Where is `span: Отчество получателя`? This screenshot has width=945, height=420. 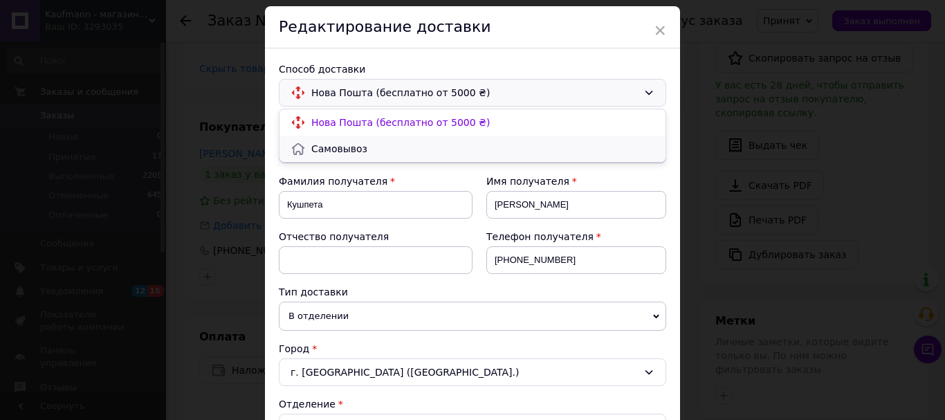 span: Отчество получателя is located at coordinates (334, 237).